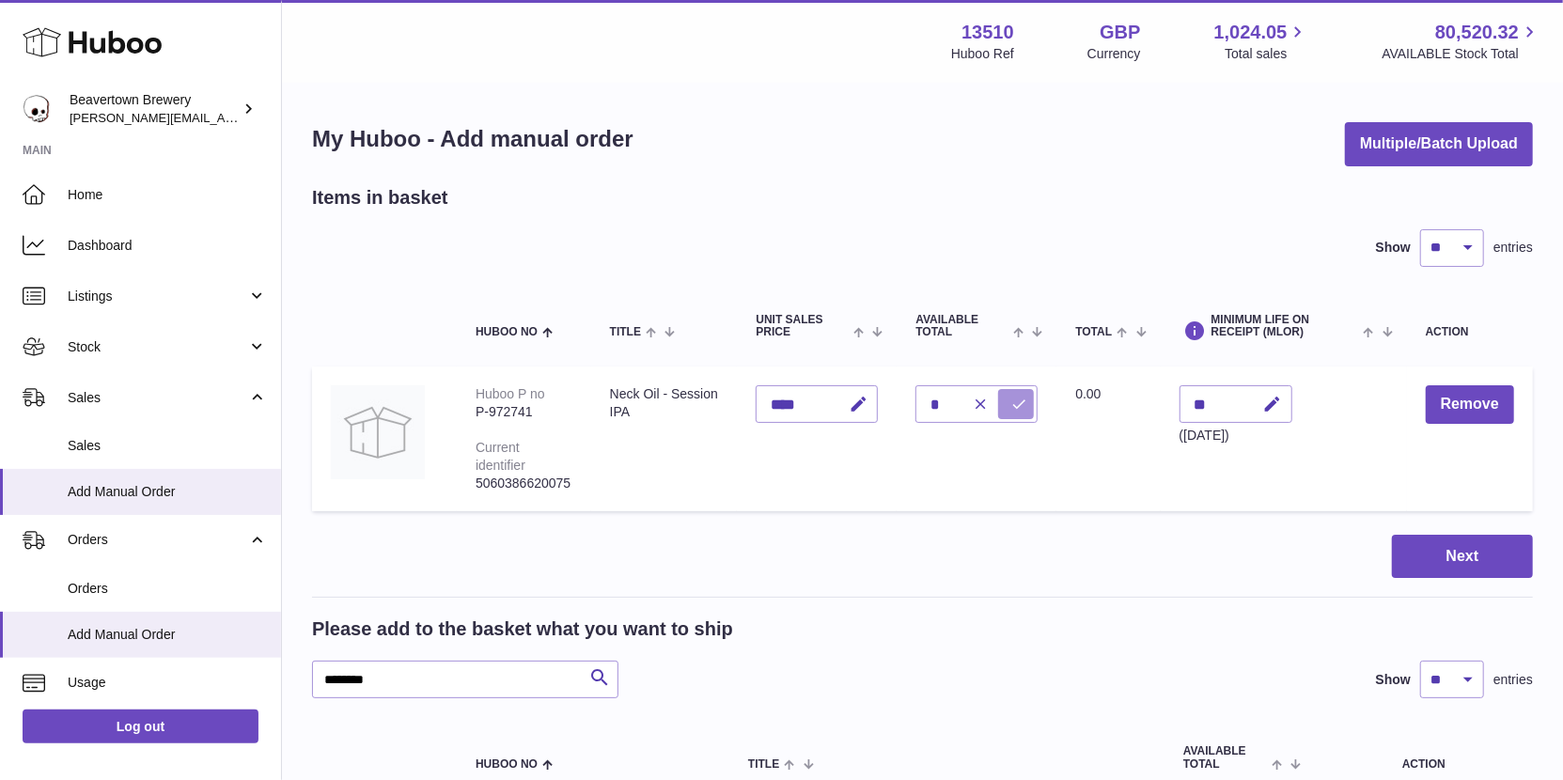 The image size is (1563, 780). Describe the element at coordinates (1470, 404) in the screenshot. I see `button: Remove` at that location.